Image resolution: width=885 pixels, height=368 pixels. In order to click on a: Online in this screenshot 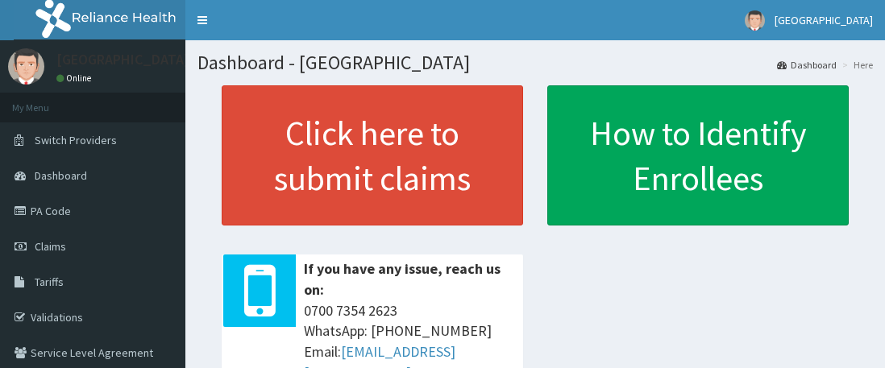, I will do `click(76, 78)`.